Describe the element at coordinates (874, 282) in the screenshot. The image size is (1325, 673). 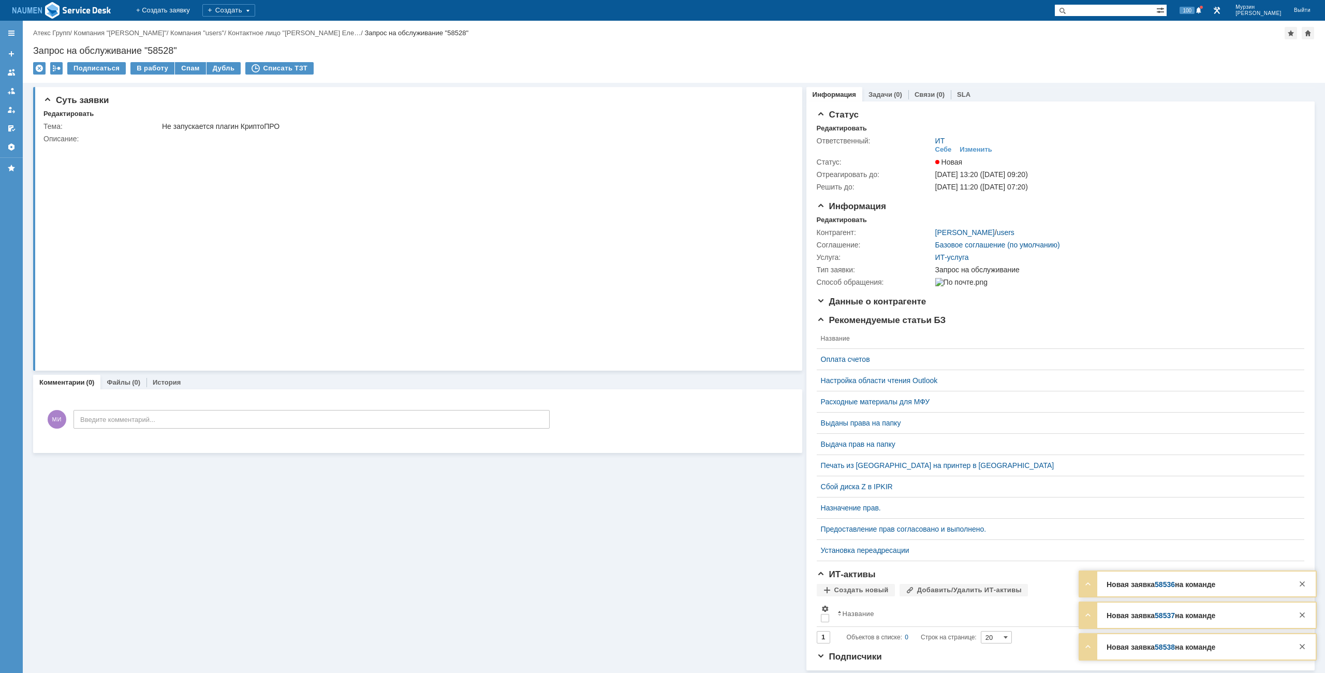
I see `div: Способ обращения:` at that location.